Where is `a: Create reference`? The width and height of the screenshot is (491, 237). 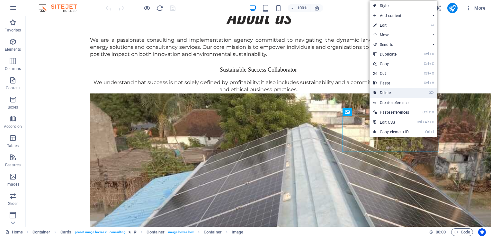
a: Create reference is located at coordinates (403, 103).